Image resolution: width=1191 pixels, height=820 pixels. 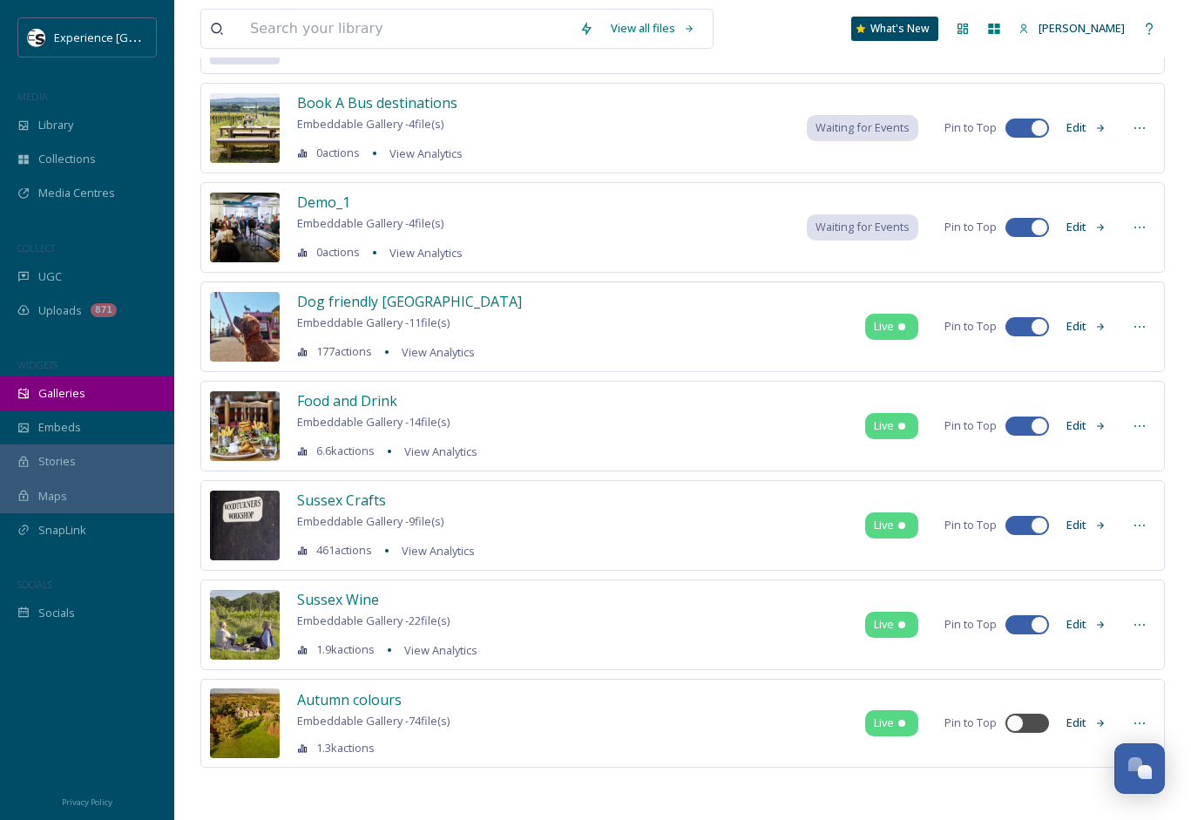 I want to click on div: View all files, so click(x=653, y=28).